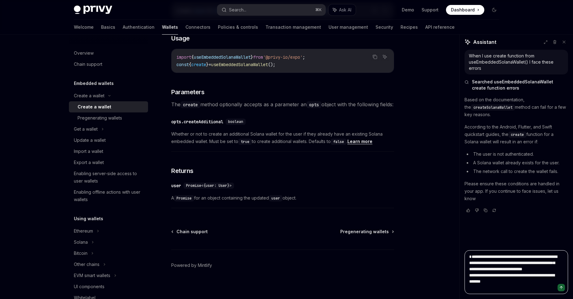 This screenshot has height=299, width=573. What do you see at coordinates (88, 151) in the screenshot?
I see `div: Import a wallet` at bounding box center [88, 151].